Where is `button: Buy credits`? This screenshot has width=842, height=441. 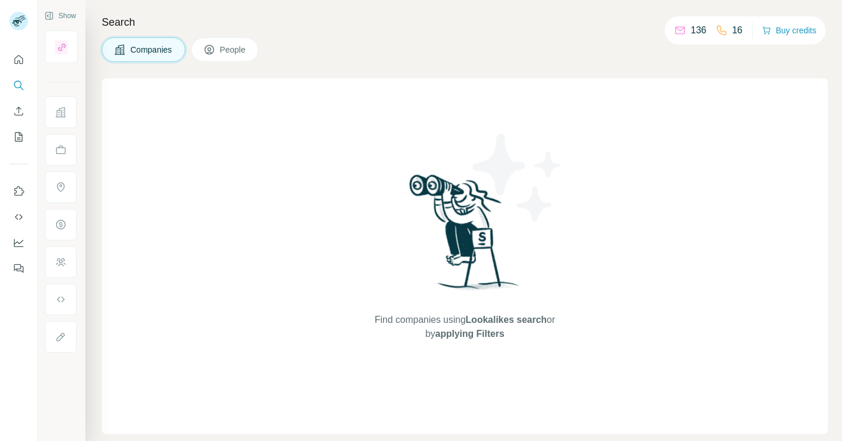 button: Buy credits is located at coordinates (789, 30).